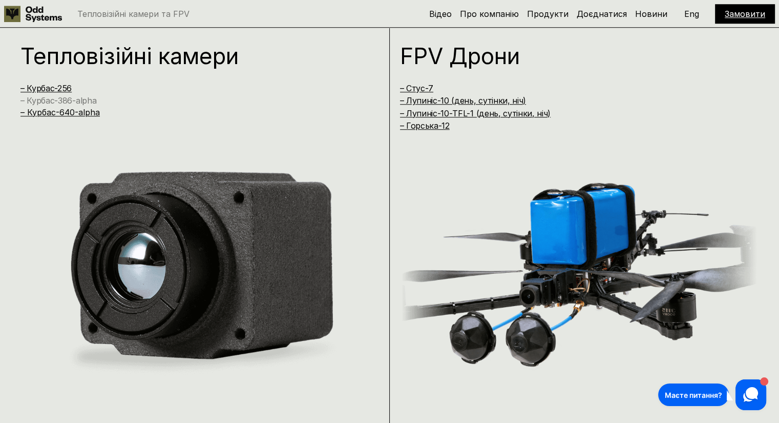 The width and height of the screenshot is (779, 423). What do you see at coordinates (569, 56) in the screenshot?
I see `h1: FPV Дрони` at bounding box center [569, 56].